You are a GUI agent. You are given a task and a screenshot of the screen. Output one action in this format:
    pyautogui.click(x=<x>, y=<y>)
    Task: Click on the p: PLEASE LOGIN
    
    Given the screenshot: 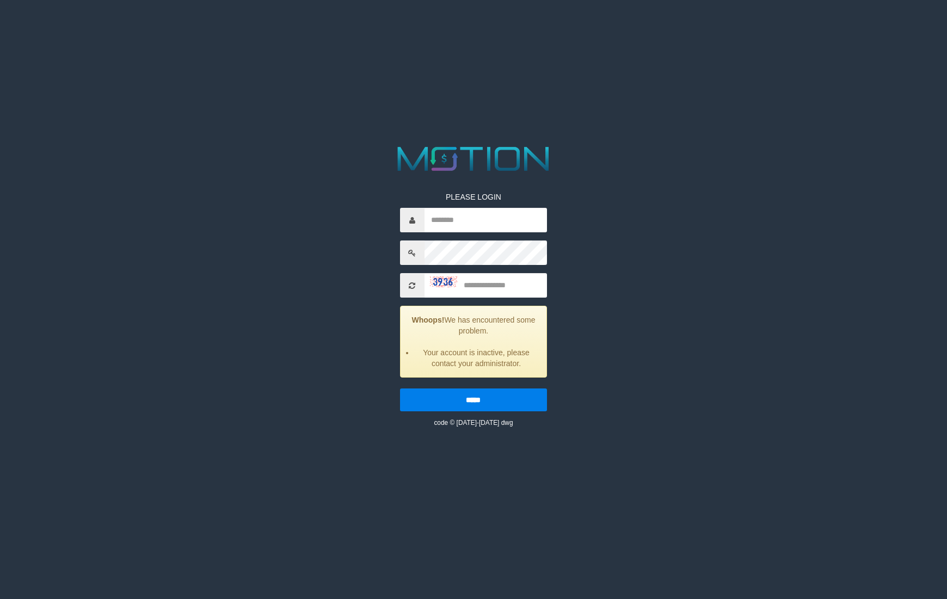 What is the action you would take?
    pyautogui.click(x=474, y=197)
    